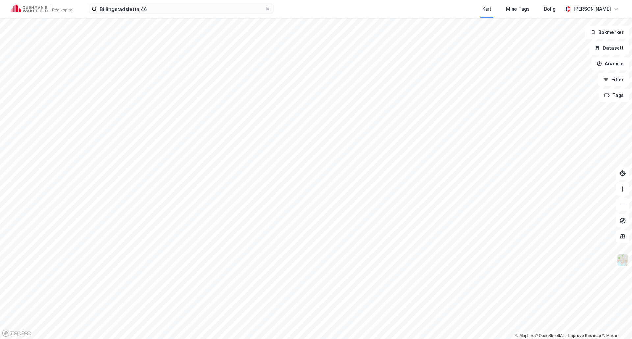  Describe the element at coordinates (524, 336) in the screenshot. I see `a: Mapbox` at that location.